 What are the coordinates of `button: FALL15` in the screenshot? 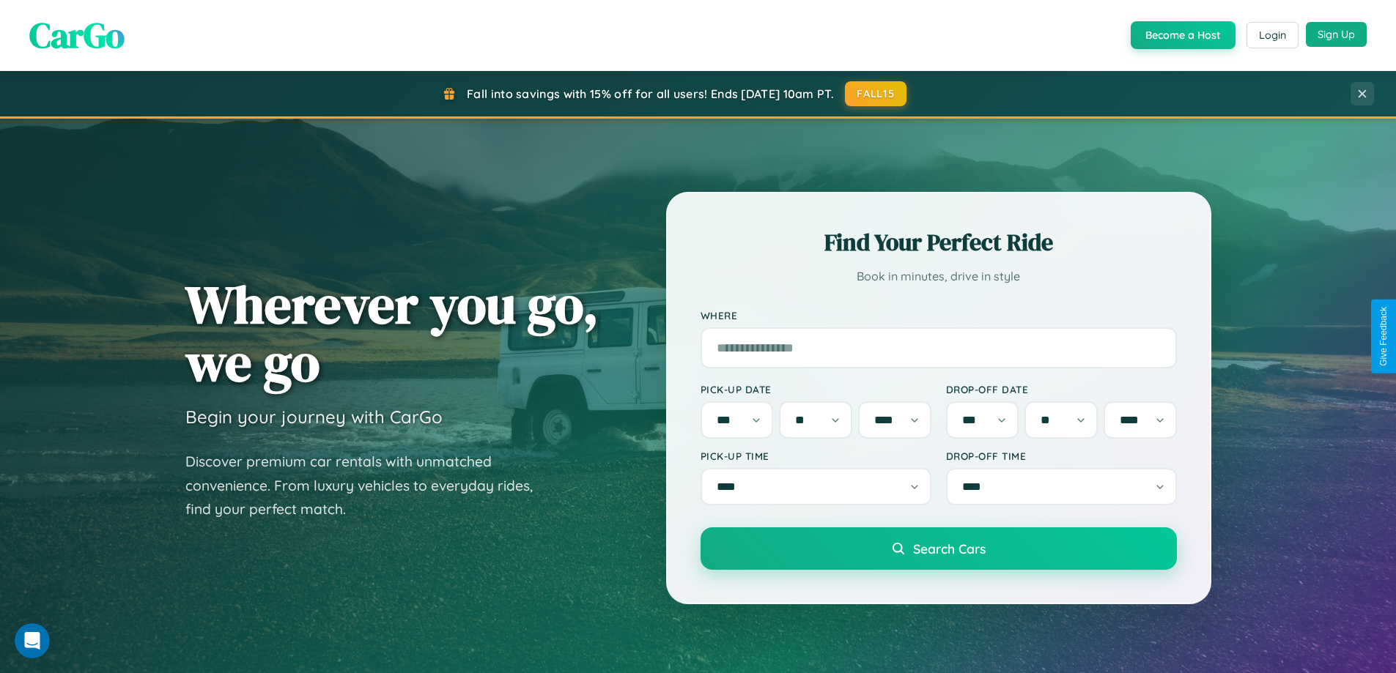 It's located at (876, 94).